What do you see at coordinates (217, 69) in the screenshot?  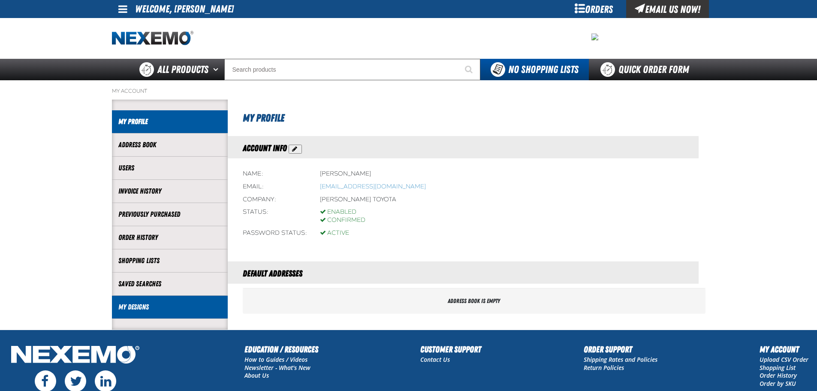 I see `button: Open All Products pages` at bounding box center [217, 69].